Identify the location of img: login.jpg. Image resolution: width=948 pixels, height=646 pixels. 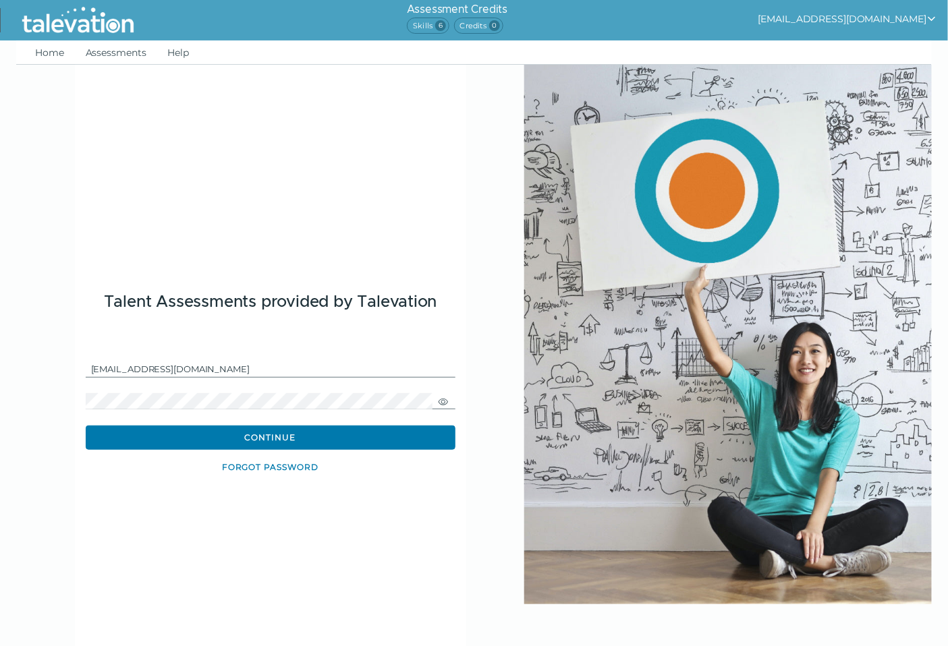
(728, 335).